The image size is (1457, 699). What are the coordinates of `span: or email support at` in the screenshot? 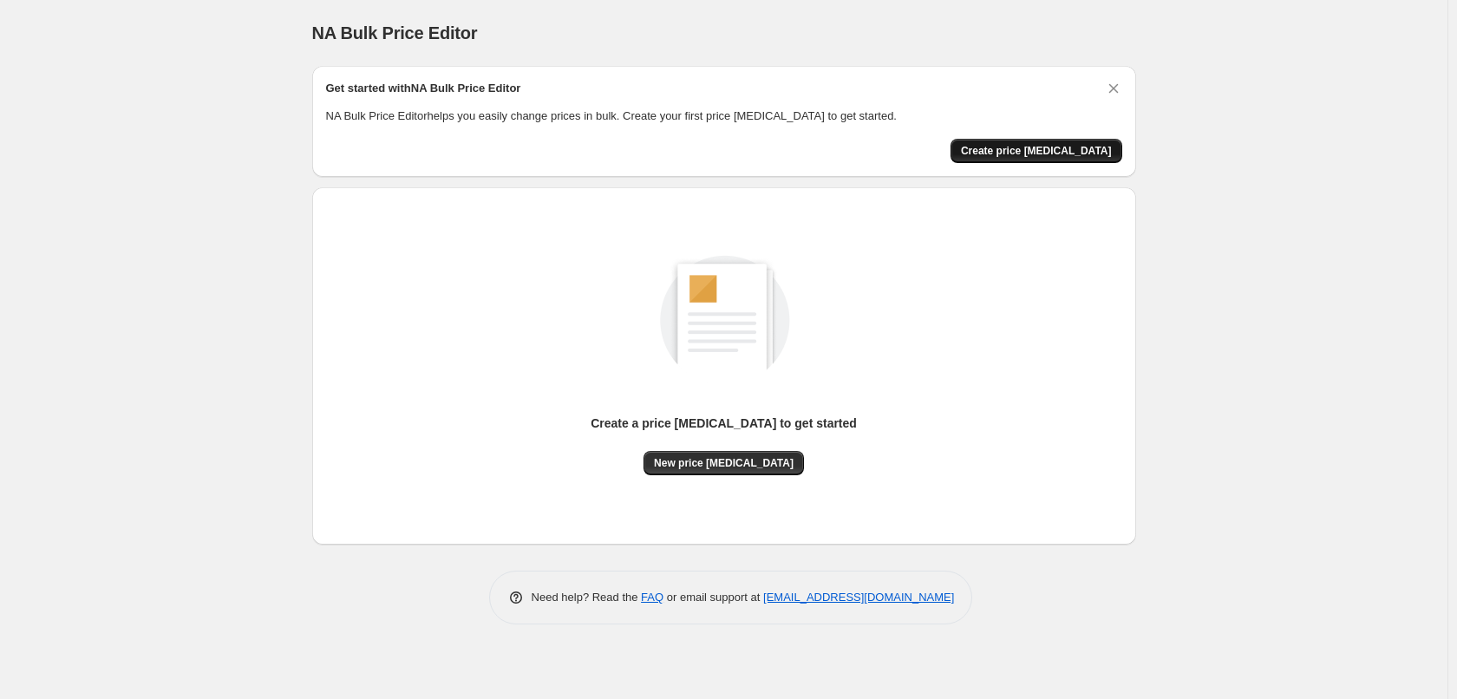 It's located at (713, 597).